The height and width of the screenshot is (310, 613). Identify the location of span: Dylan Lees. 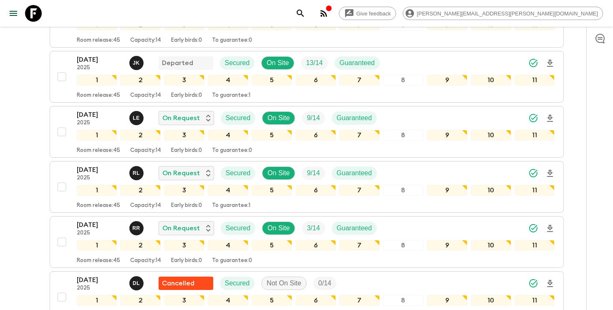
(137, 282).